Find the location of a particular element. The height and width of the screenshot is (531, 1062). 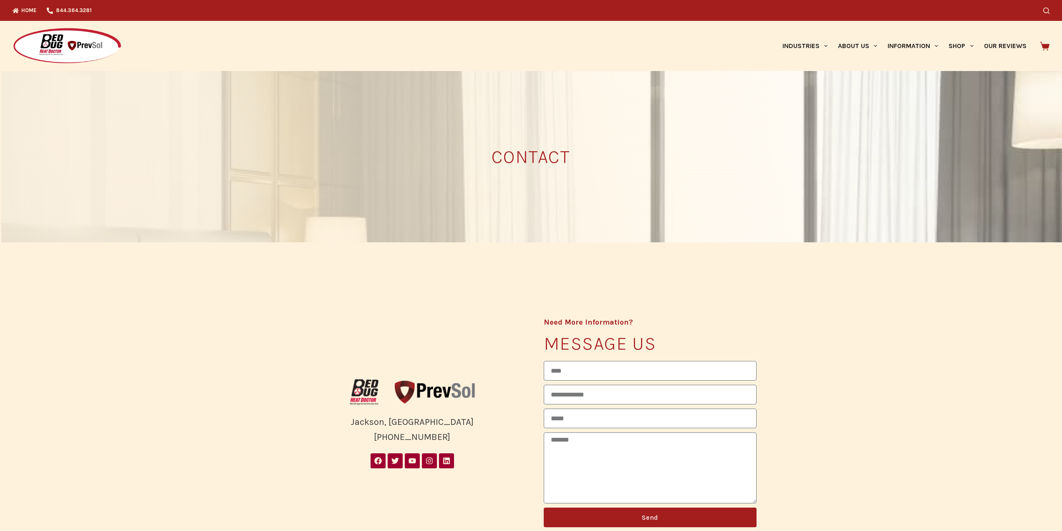

h3: Message us is located at coordinates (650, 343).